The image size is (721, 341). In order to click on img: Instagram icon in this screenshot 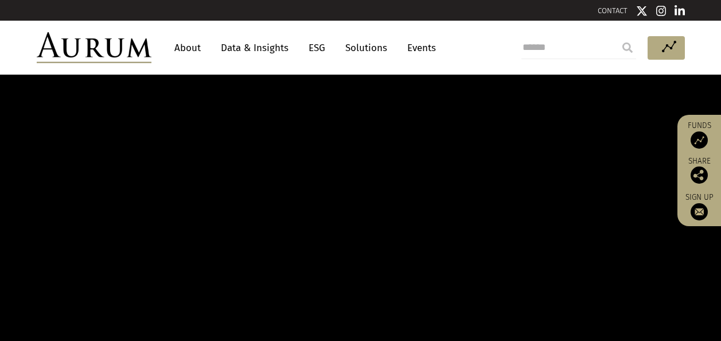, I will do `click(662, 11)`.